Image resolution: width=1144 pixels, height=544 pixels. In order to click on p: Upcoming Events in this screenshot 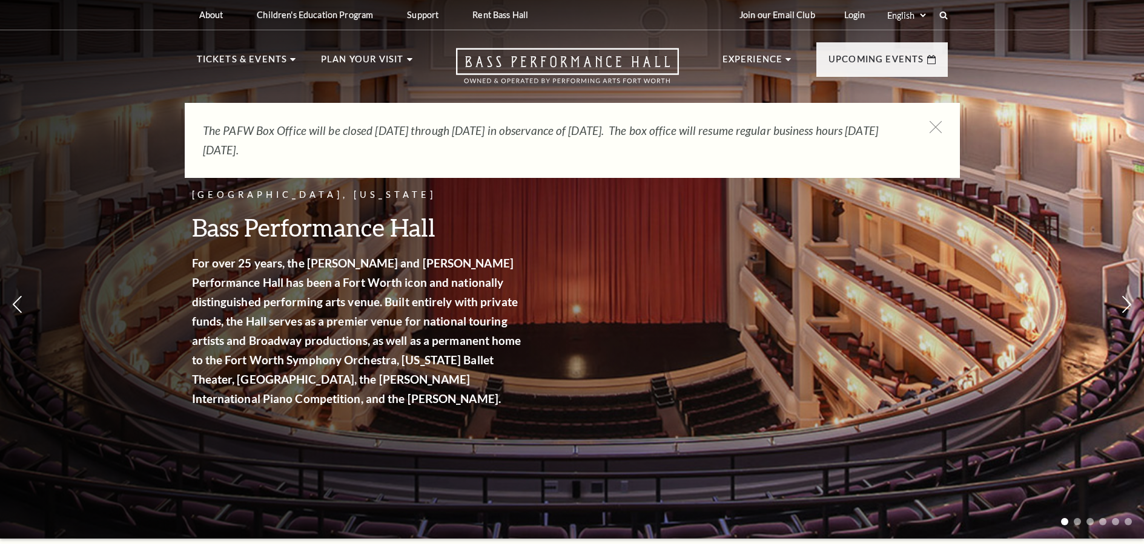, I will do `click(876, 63)`.